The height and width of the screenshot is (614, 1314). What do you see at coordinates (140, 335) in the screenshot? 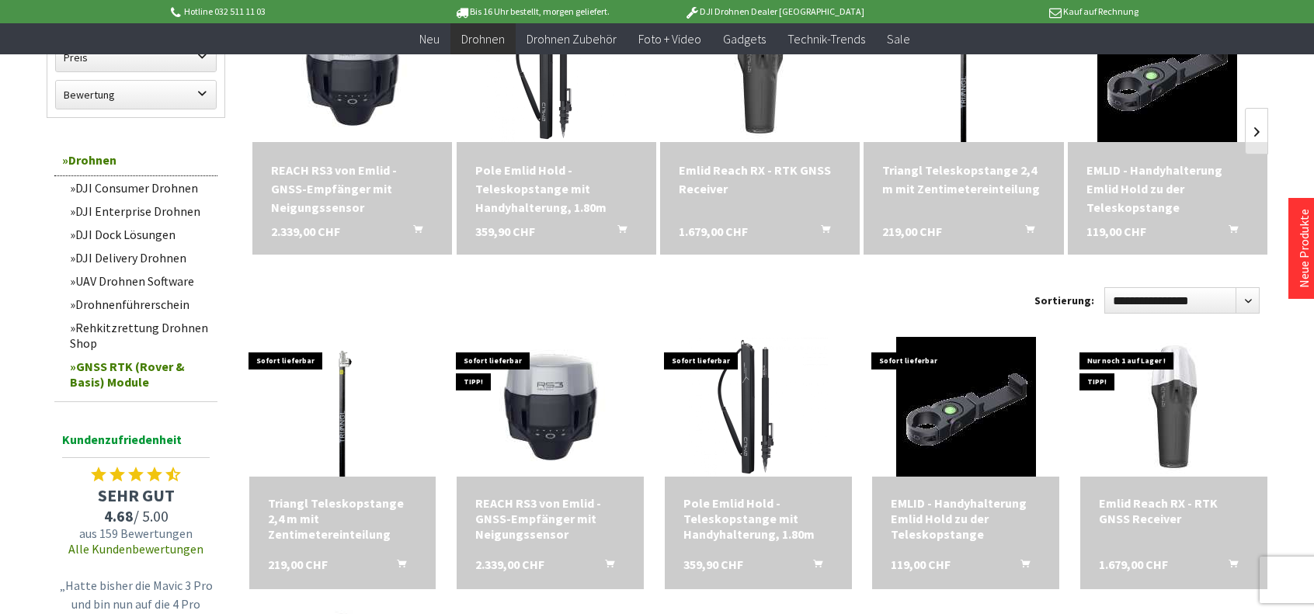
I see `a: Rehkitzrettung Drohnen Shop` at bounding box center [140, 335].